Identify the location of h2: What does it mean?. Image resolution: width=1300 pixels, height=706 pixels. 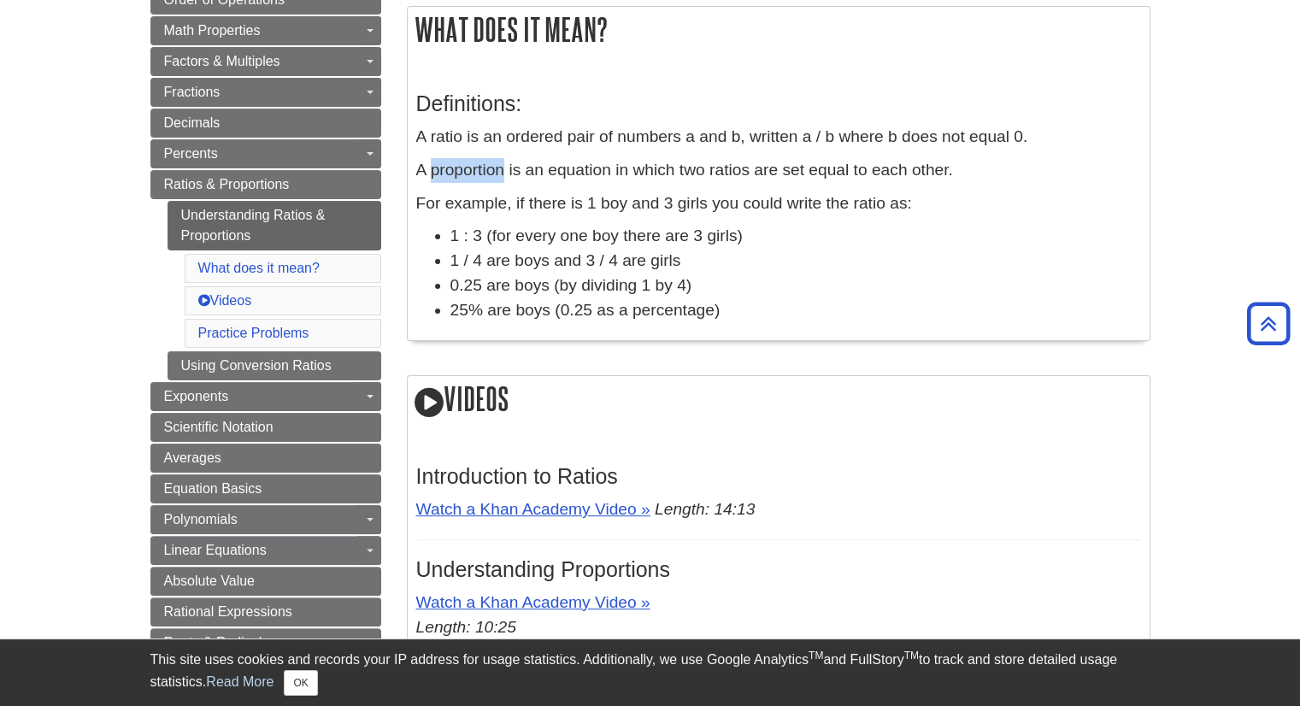
(778, 29).